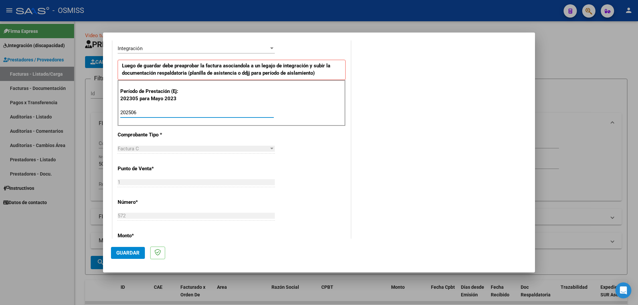  What do you see at coordinates (128, 149) in the screenshot?
I see `span: Factura C` at bounding box center [128, 149].